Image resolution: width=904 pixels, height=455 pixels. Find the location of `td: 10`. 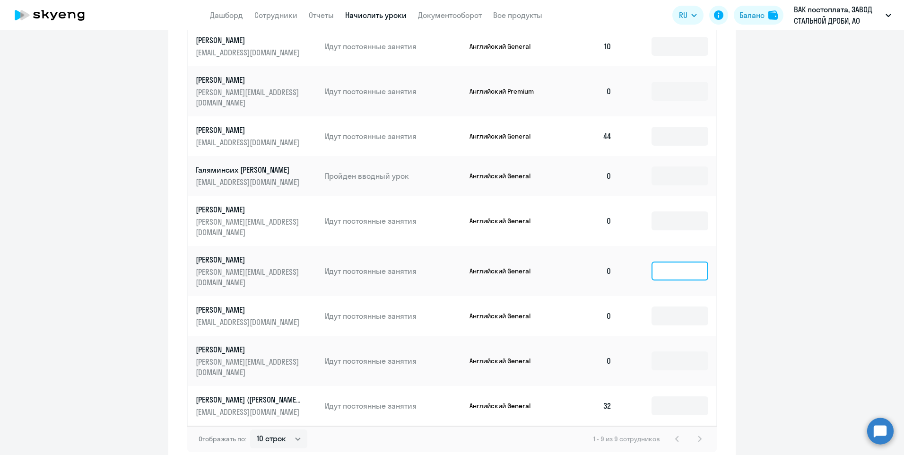

td: 10 is located at coordinates (586, 46).